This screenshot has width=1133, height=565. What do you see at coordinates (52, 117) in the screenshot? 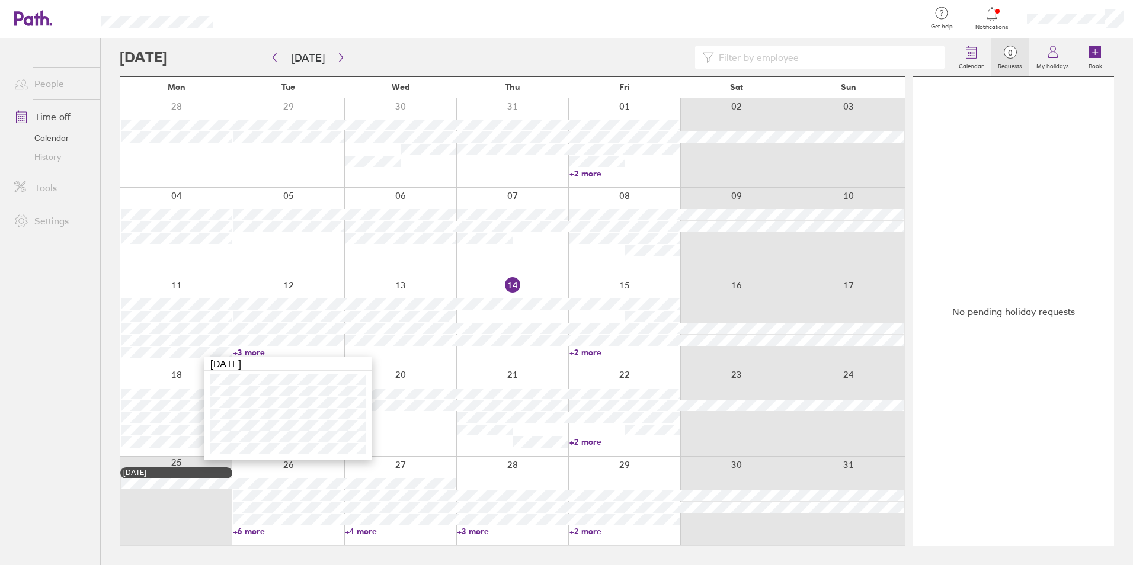
I see `a: Time off` at bounding box center [52, 117].